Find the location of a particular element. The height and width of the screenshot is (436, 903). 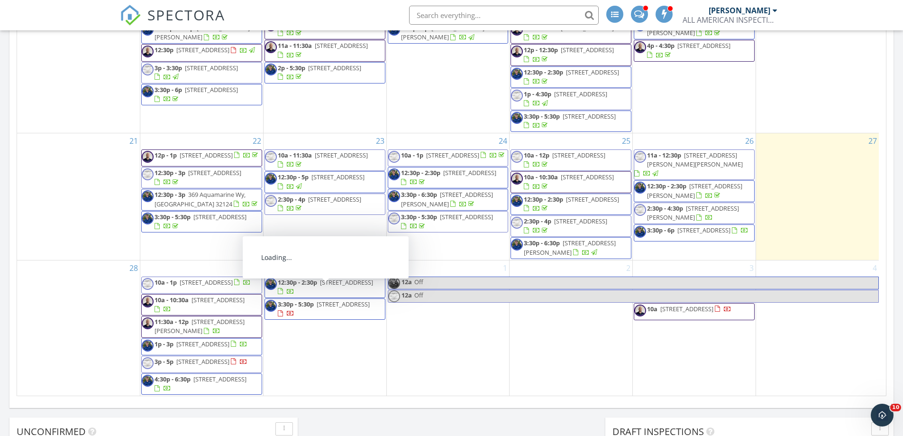

td: Go to September 29, 2025 is located at coordinates (202, 328).